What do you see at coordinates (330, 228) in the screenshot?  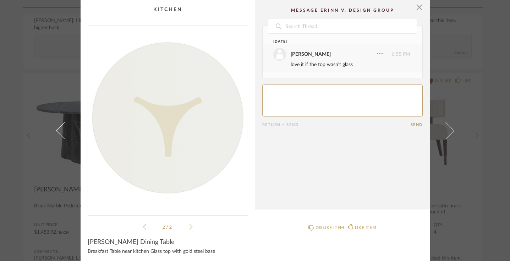 I see `div: DISLIKE ITEM` at bounding box center [330, 228].